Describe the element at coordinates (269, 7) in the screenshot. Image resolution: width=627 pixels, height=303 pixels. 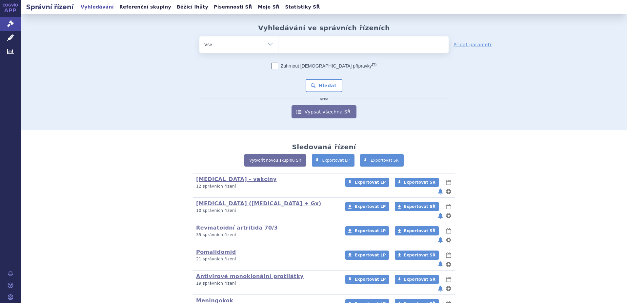
I see `a: Moje SŘ` at that location.